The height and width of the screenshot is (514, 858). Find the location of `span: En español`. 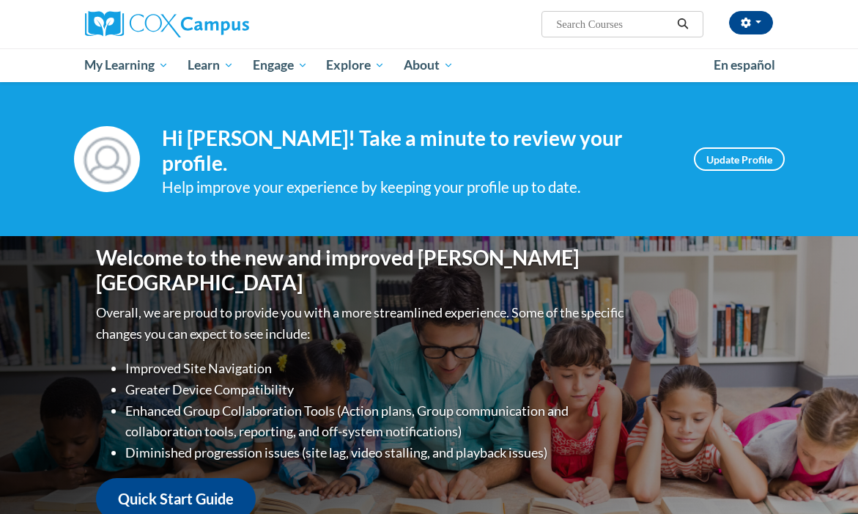

span: En español is located at coordinates (744, 64).